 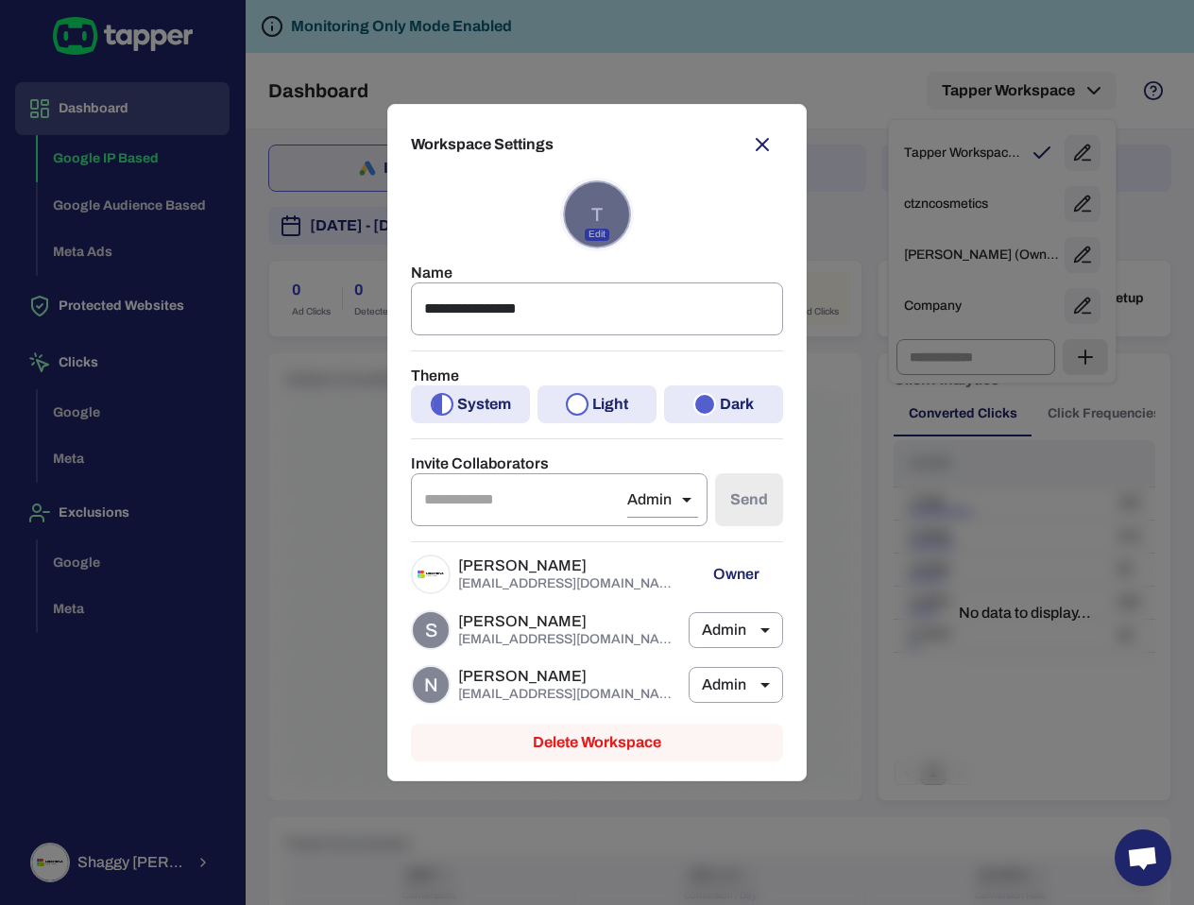 What do you see at coordinates (431, 574) in the screenshot?
I see `img: Shaggy Rogers` at bounding box center [431, 574].